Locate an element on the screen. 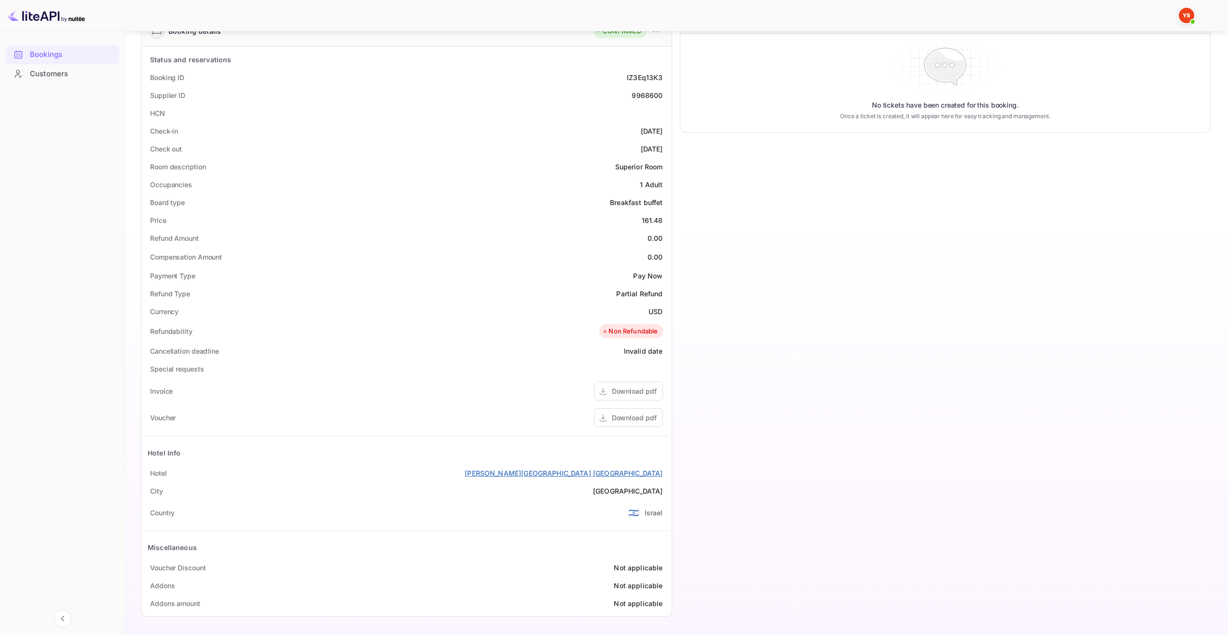  div: HCN is located at coordinates (157, 113).